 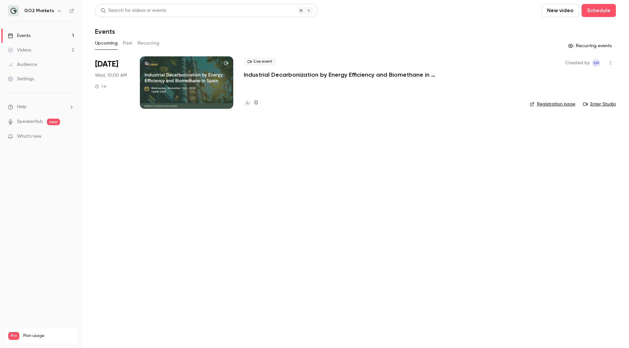 I want to click on button: Upcoming, so click(x=106, y=43).